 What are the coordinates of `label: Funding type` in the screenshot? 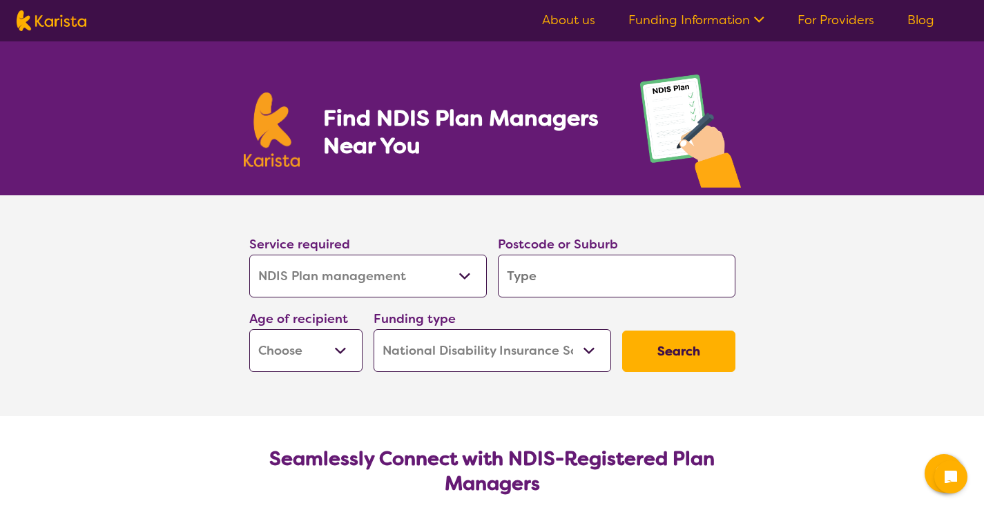 It's located at (414, 319).